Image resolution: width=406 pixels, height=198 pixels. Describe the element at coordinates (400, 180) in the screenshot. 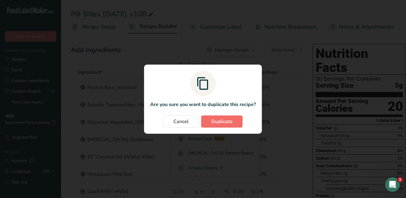

I see `span: 1` at that location.